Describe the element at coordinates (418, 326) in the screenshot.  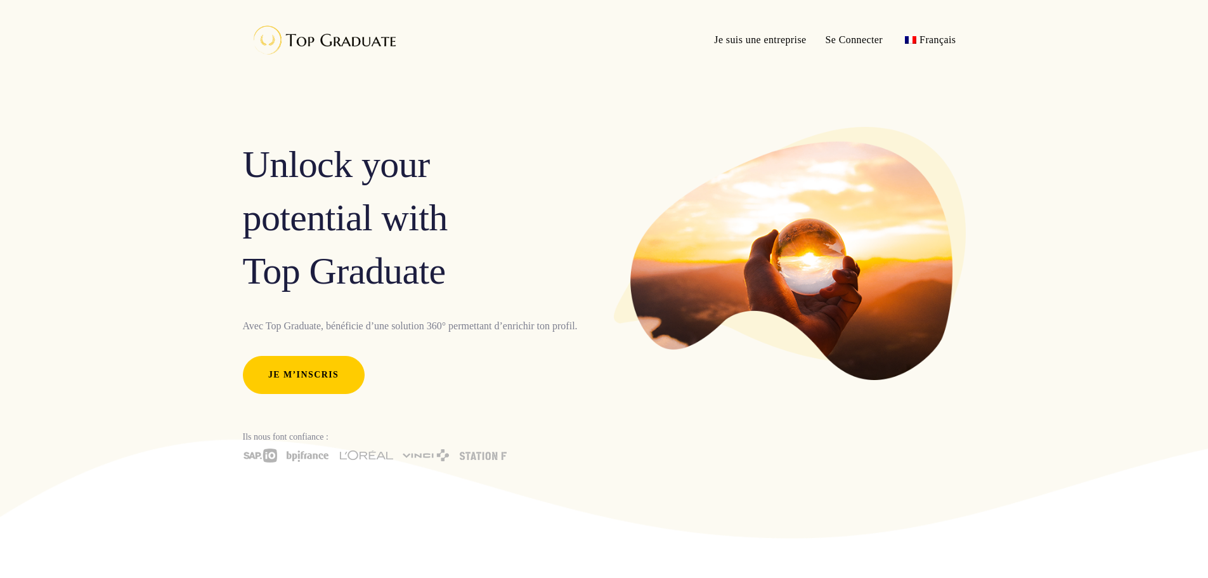
I see `p: Avec Top Graduate, bénéficie d’une solution 360° permettant d’enrichir ton profil.` at that location.